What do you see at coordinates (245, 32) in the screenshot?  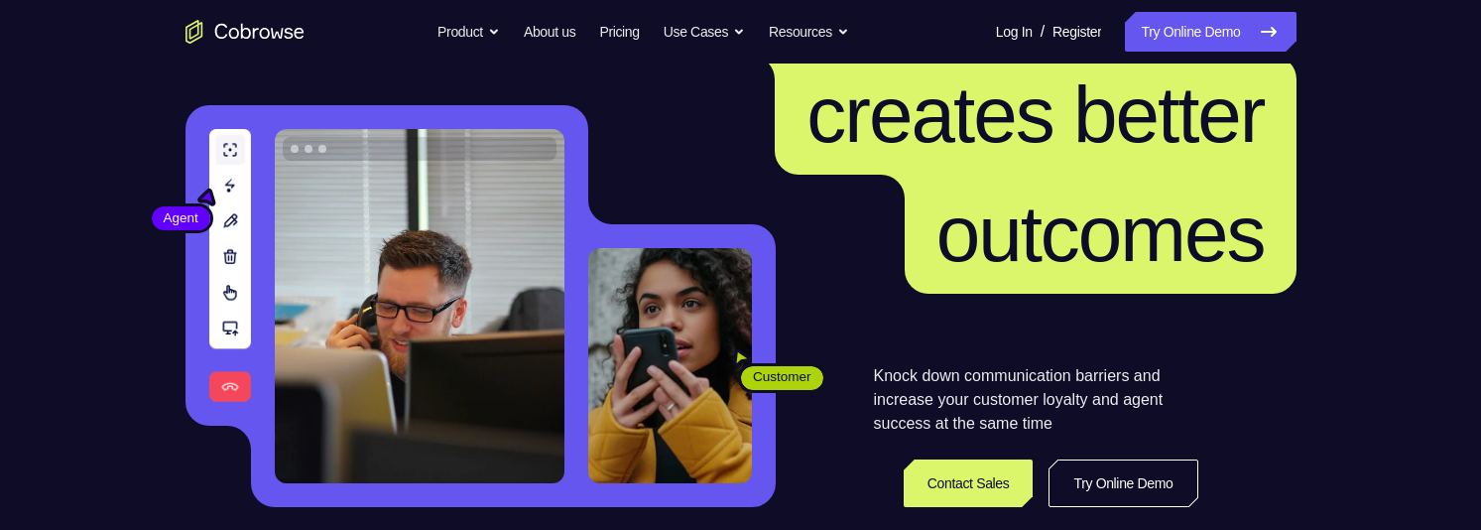 I see `a: Go to the home page` at bounding box center [245, 32].